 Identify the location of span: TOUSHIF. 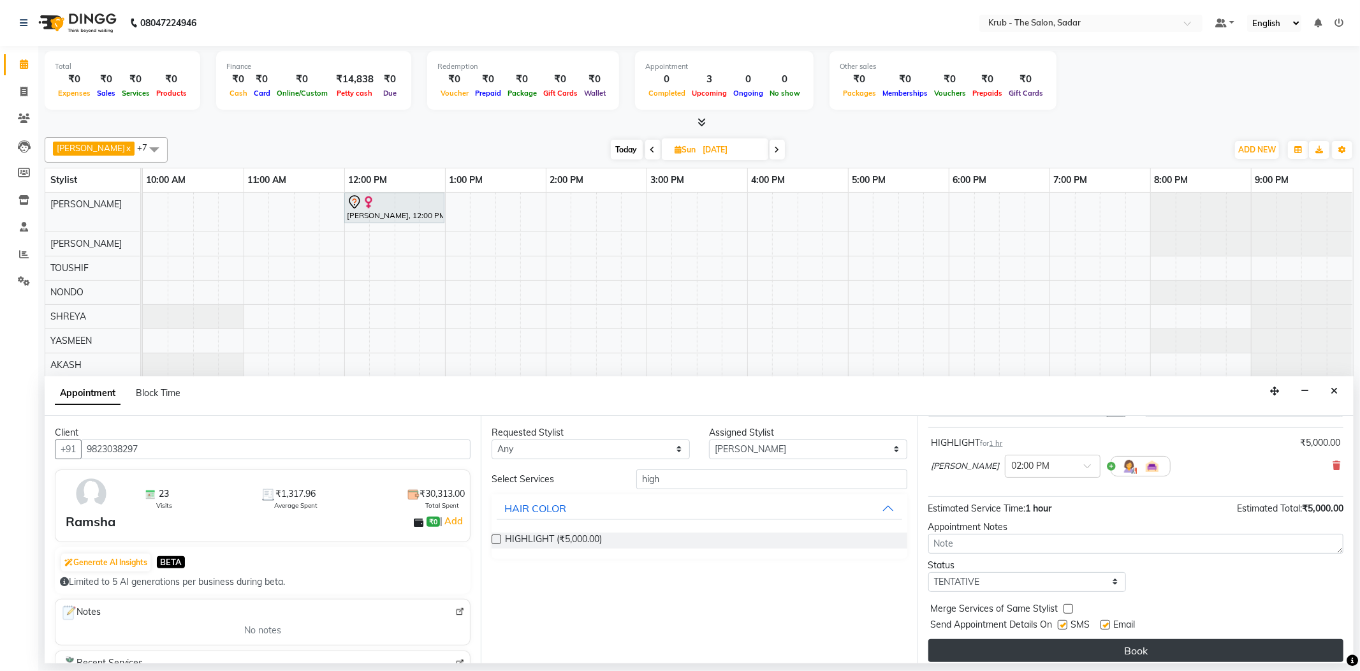
(69, 268).